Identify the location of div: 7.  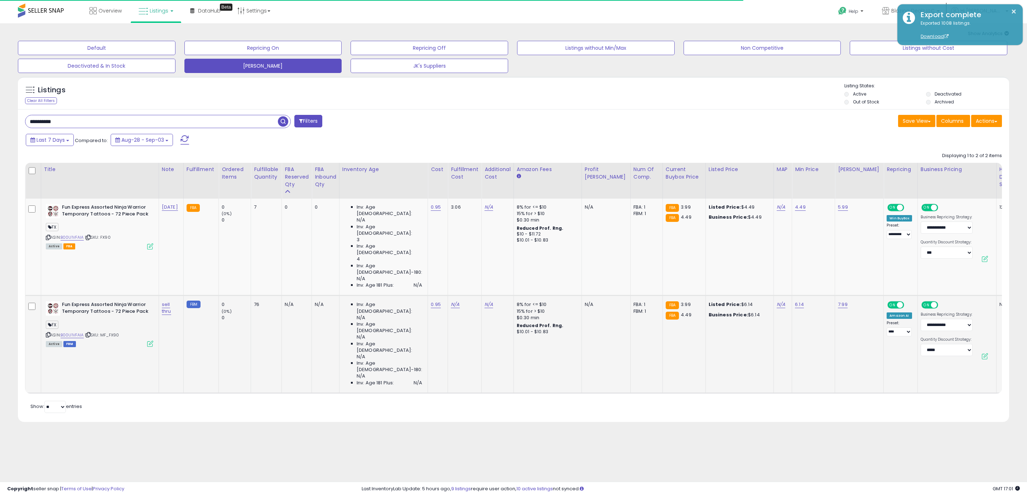
(265, 207).